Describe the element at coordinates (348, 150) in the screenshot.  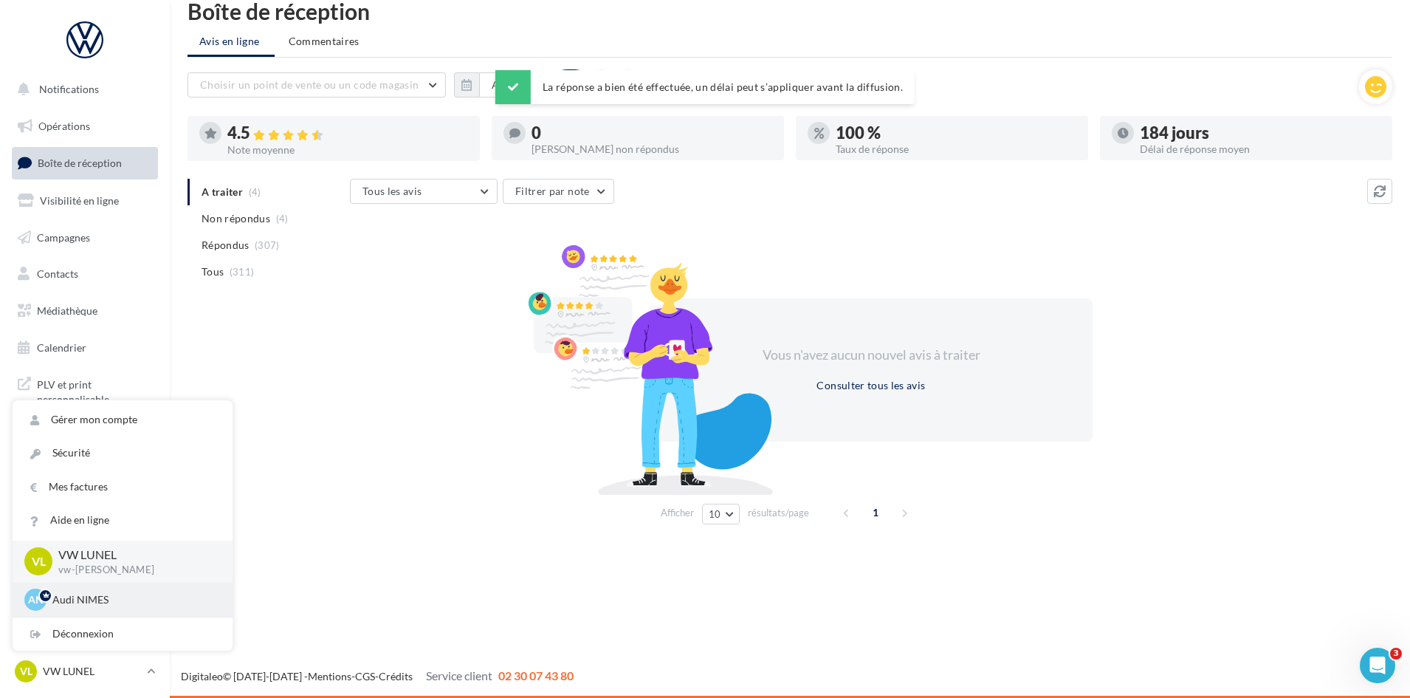
I see `div: Note moyenne` at that location.